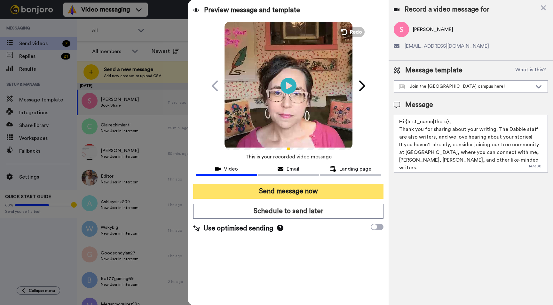 The height and width of the screenshot is (305, 553). What do you see at coordinates (289, 191) in the screenshot?
I see `button: Send message now` at bounding box center [289, 191].